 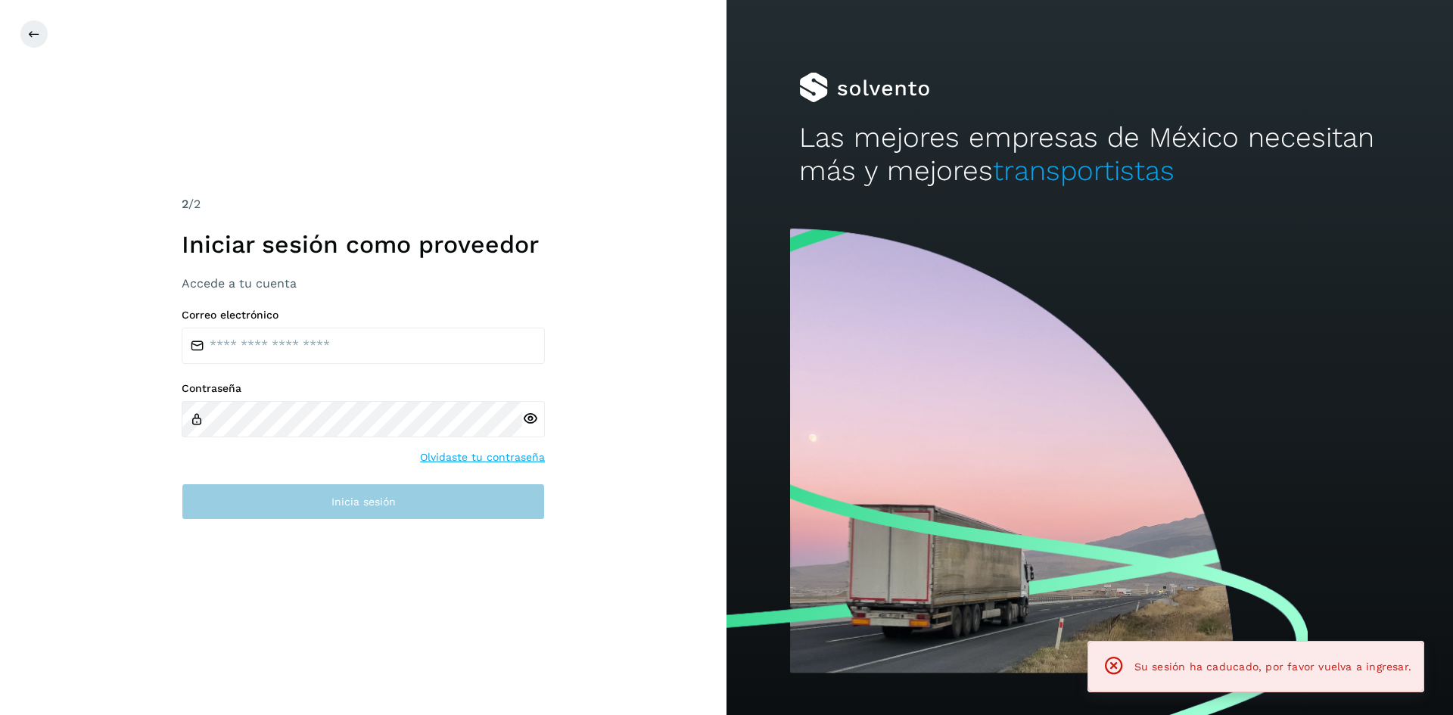 What do you see at coordinates (1084, 170) in the screenshot?
I see `span: transportistas` at bounding box center [1084, 170].